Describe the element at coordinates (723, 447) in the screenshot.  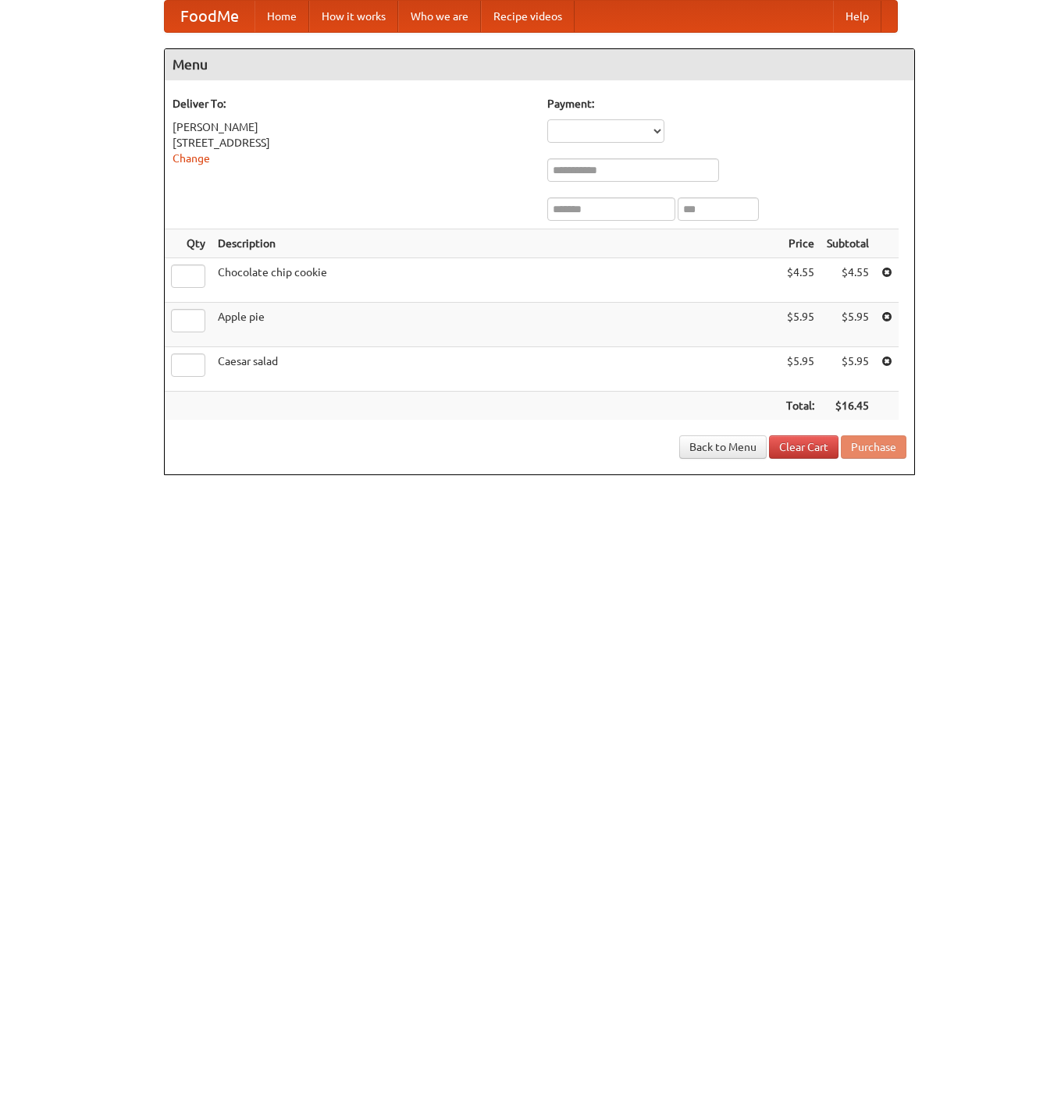
I see `a: Back to Menu` at that location.